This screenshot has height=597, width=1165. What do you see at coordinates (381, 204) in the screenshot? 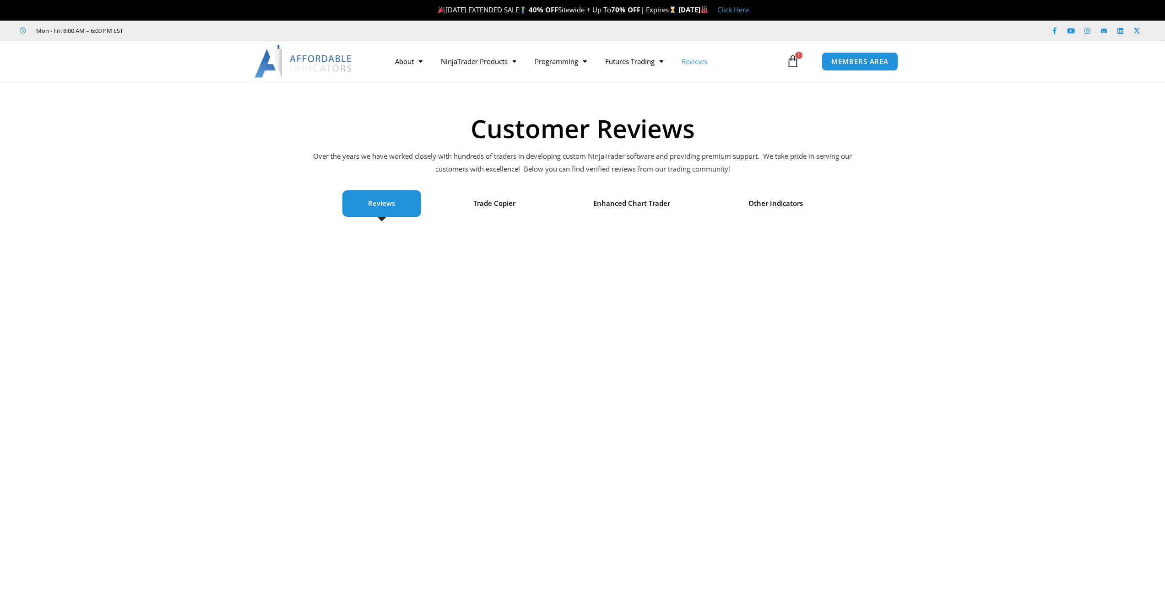
I see `span: Reviews` at bounding box center [381, 204].